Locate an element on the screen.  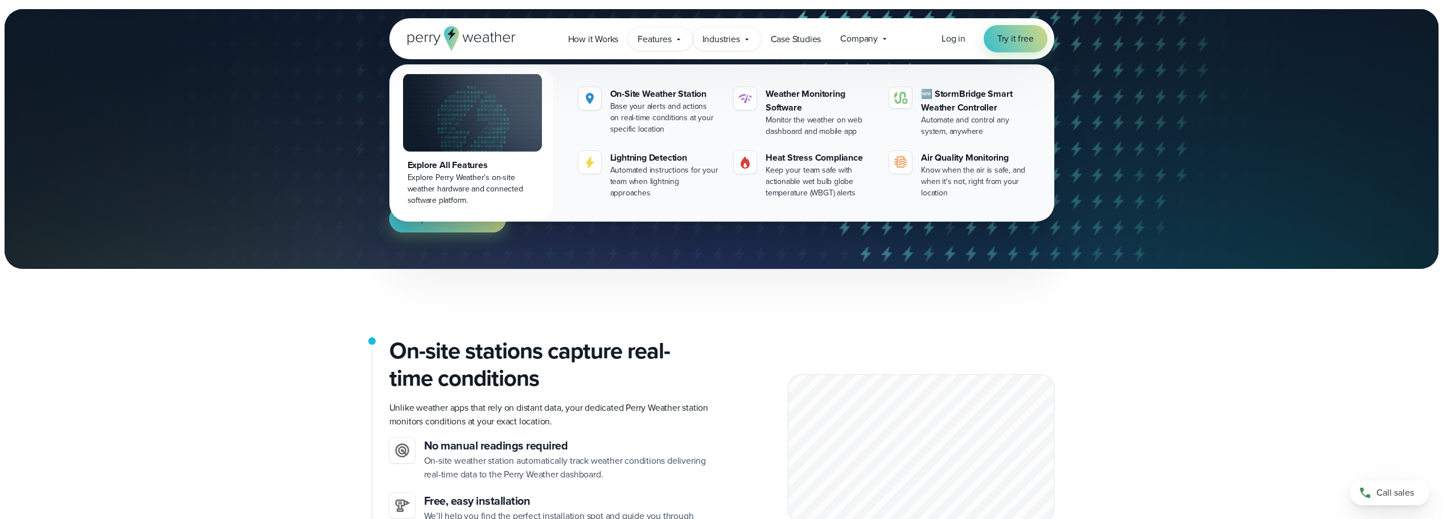
div: Know when the air is safe, and when it's not, right from your location is located at coordinates (976, 182).